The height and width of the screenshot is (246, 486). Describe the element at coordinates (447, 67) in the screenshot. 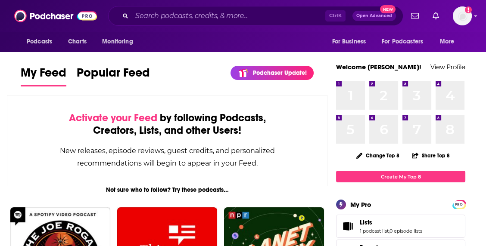

I see `a: View Profile` at that location.